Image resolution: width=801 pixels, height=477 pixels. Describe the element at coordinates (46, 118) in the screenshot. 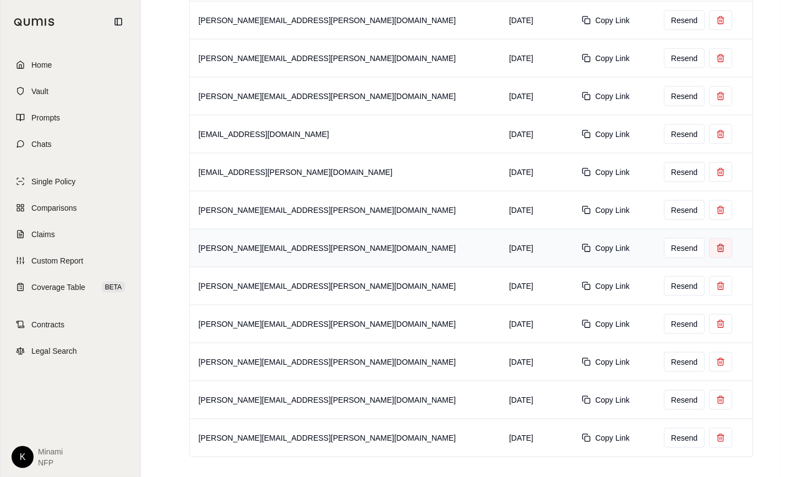

I see `span: Prompts` at that location.